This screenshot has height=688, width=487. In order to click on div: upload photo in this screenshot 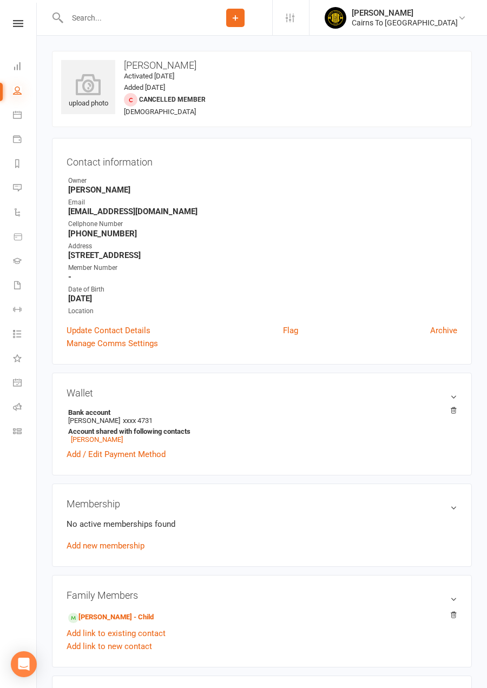, I will do `click(88, 91)`.